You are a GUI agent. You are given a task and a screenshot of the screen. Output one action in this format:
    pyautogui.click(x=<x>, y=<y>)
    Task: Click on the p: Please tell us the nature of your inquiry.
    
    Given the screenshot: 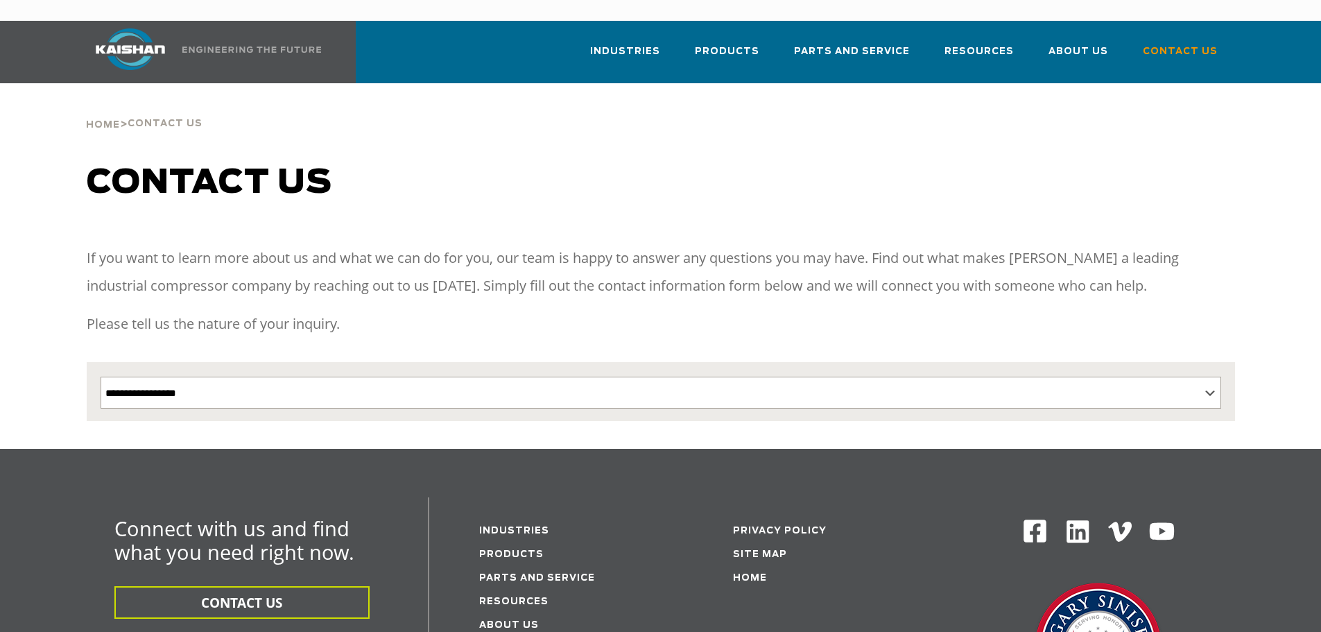 What is the action you would take?
    pyautogui.click(x=661, y=324)
    